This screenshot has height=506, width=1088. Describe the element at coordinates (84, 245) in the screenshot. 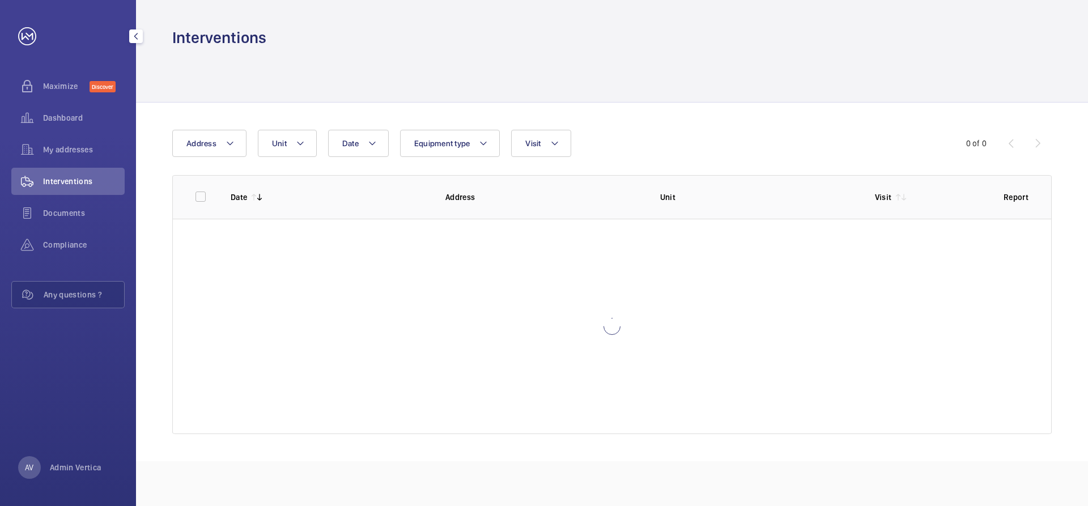

I see `span: Compliance` at that location.